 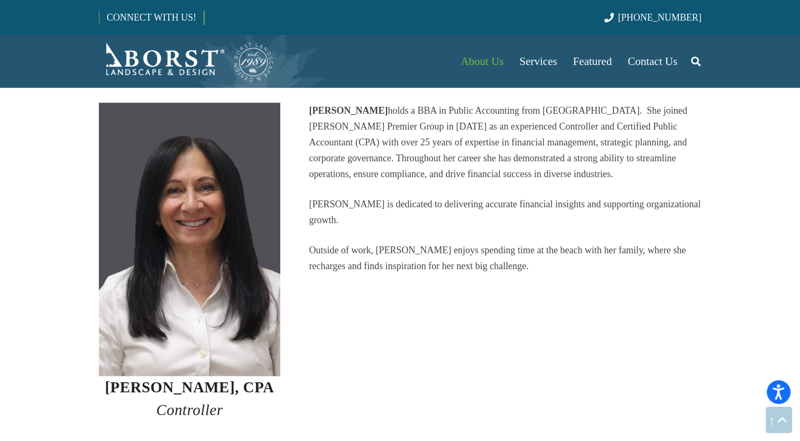 What do you see at coordinates (652, 61) in the screenshot?
I see `span: Contact Us` at bounding box center [652, 61].